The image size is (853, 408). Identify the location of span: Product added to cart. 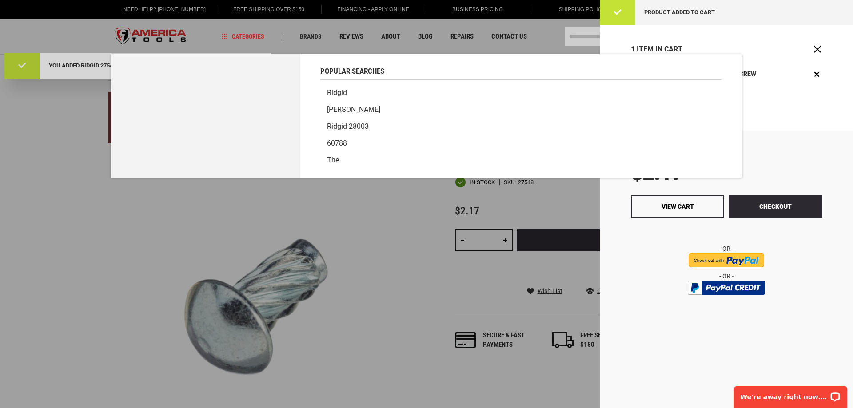
(679, 12).